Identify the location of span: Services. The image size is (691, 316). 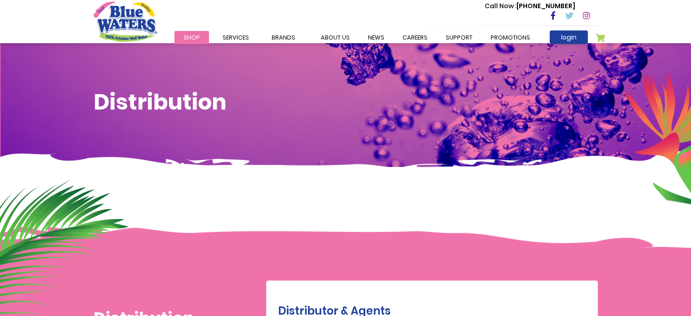
(236, 37).